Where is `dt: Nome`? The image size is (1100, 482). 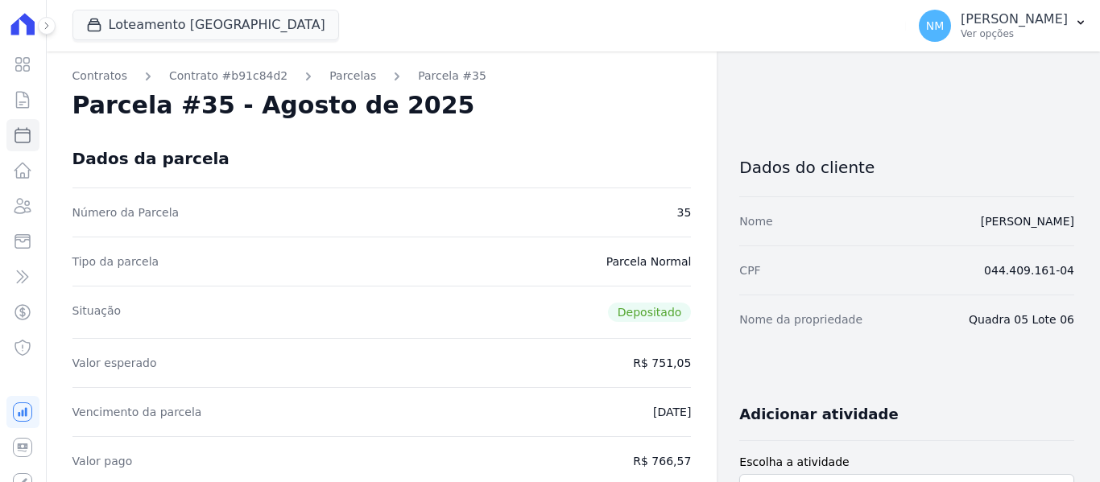
dt: Nome is located at coordinates (755, 221).